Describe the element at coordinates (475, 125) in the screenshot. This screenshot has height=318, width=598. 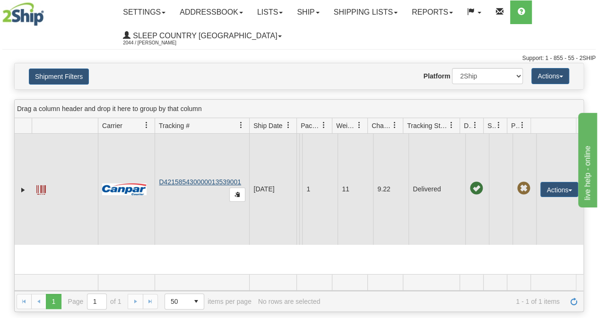
I see `a: Delivery Status filter column settings` at that location.